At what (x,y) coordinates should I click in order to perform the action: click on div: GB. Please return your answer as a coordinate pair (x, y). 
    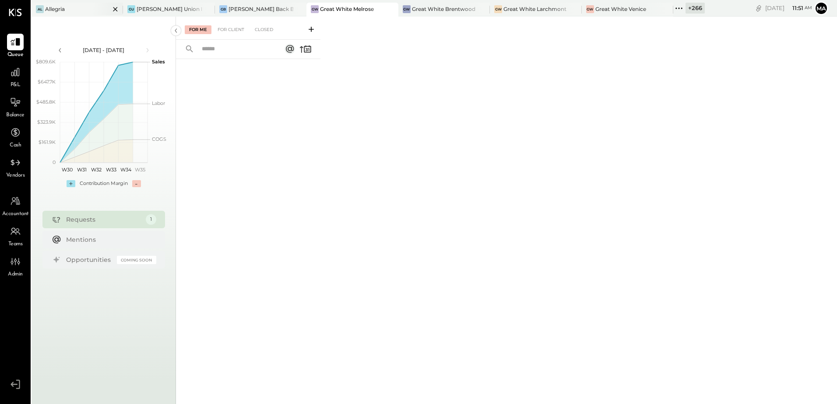
    Looking at the image, I should click on (223, 9).